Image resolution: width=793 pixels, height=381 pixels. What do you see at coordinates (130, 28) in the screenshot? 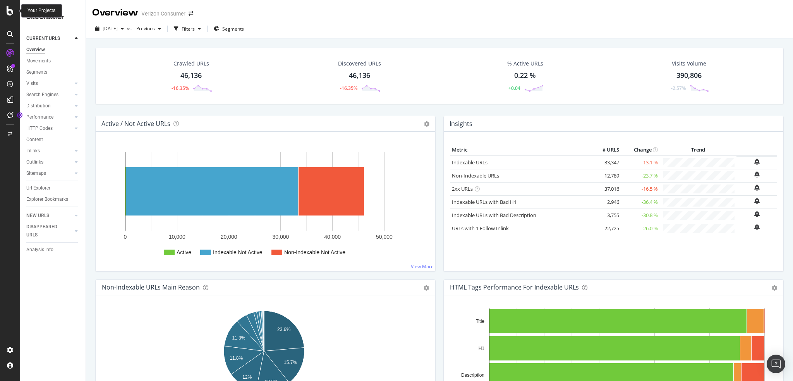
I see `span: vs` at bounding box center [130, 28].